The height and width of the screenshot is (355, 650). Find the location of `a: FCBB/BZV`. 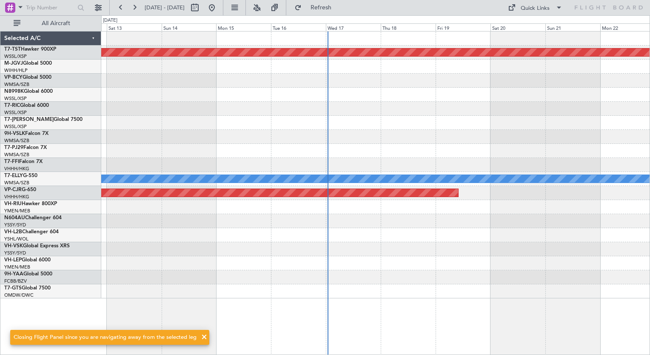

a: FCBB/BZV is located at coordinates (15, 281).